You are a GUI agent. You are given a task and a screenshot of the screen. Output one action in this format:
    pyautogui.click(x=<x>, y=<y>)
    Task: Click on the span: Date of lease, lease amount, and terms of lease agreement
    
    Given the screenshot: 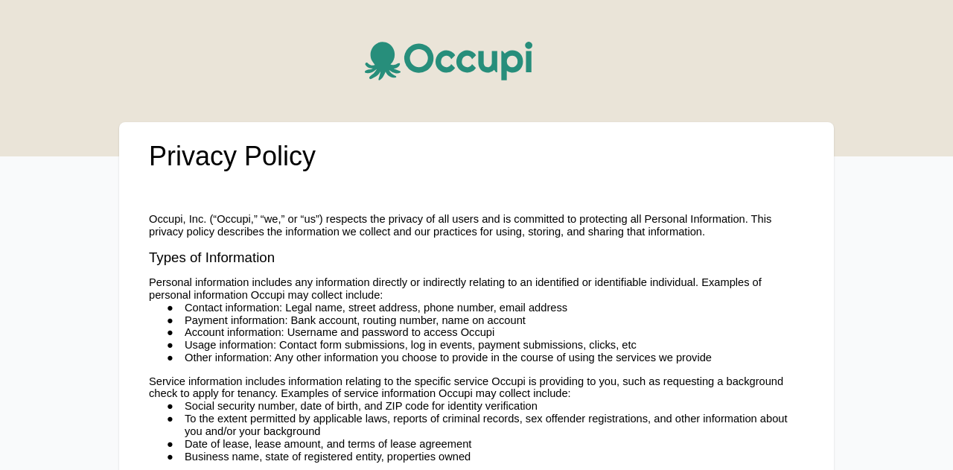 What is the action you would take?
    pyautogui.click(x=328, y=444)
    